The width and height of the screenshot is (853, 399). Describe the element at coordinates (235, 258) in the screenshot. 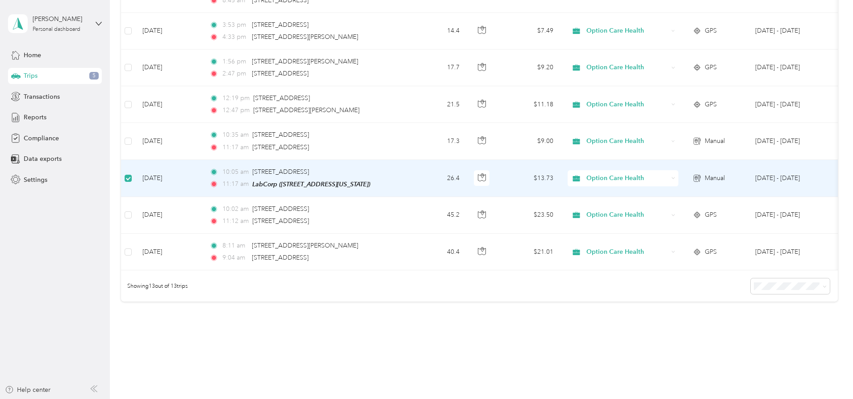

I see `span: 9:04 am` at that location.